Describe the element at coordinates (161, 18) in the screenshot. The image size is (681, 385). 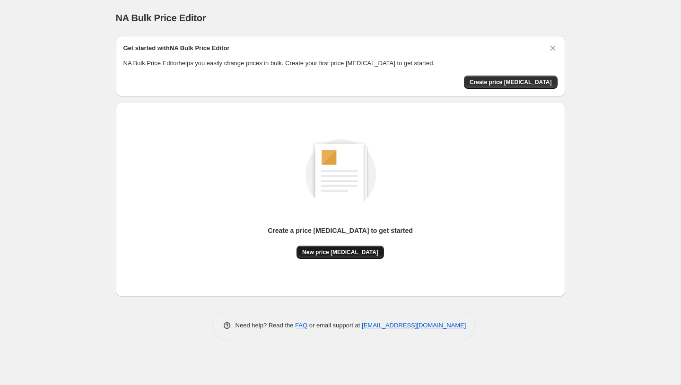
I see `span: NA Bulk Price Editor` at that location.